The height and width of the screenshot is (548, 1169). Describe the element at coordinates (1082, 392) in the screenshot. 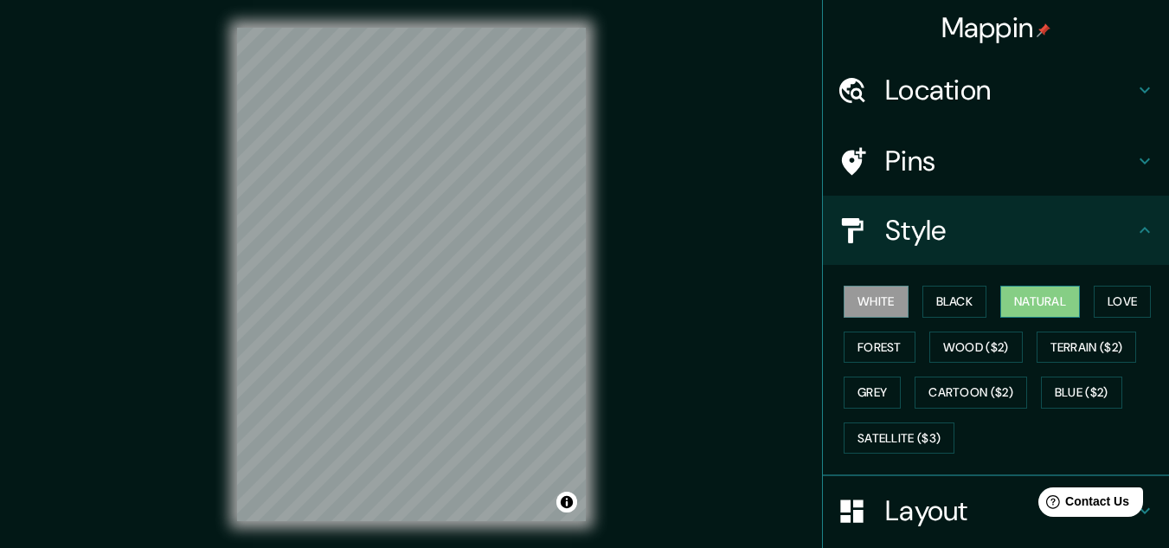

I see `button: Blue ($2)` at that location.